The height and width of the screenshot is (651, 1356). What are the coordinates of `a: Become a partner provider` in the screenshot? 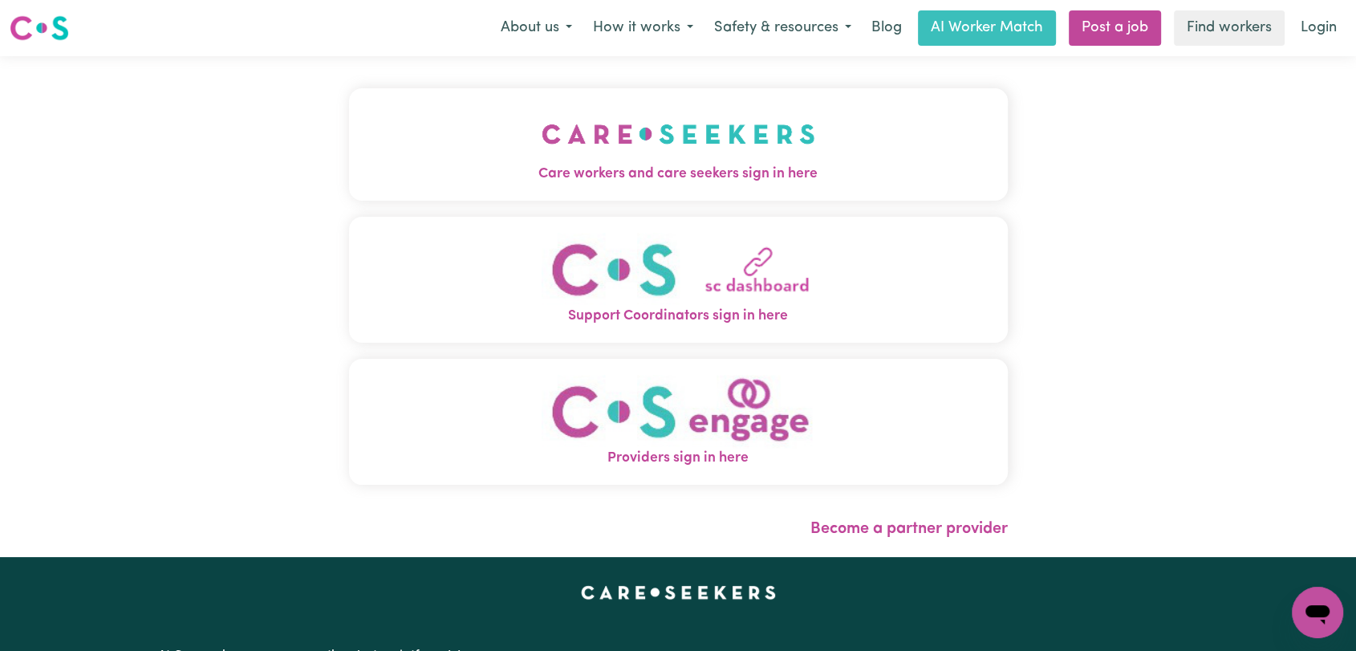 It's located at (909, 529).